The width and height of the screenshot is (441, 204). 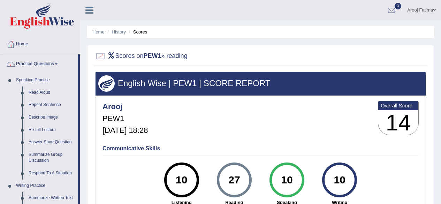 I want to click on h5: PEW1, so click(x=125, y=118).